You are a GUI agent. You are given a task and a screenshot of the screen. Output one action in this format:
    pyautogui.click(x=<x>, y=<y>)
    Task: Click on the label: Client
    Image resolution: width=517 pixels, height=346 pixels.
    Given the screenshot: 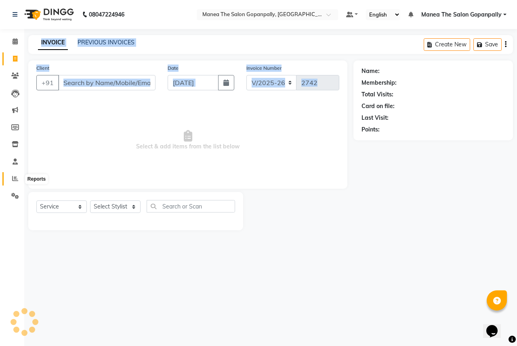 What is the action you would take?
    pyautogui.click(x=43, y=68)
    